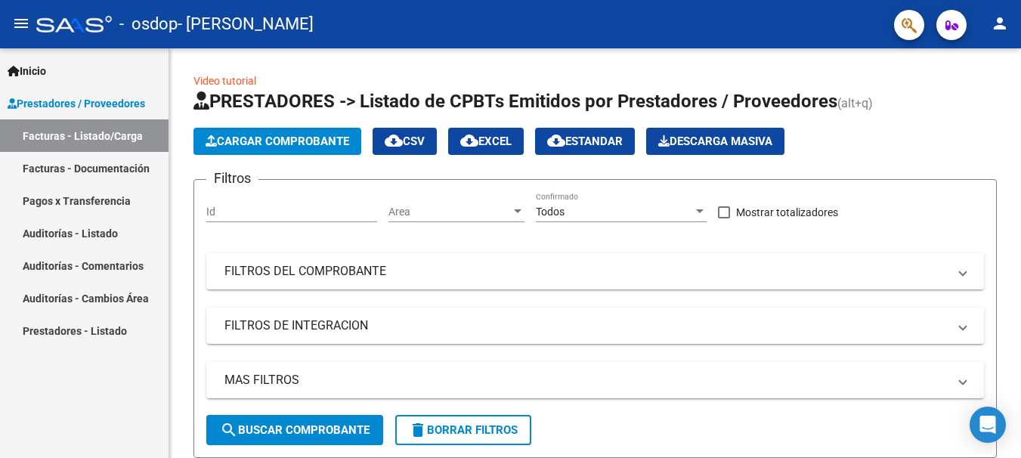 The width and height of the screenshot is (1021, 458). Describe the element at coordinates (1000, 23) in the screenshot. I see `mat-icon: person` at that location.